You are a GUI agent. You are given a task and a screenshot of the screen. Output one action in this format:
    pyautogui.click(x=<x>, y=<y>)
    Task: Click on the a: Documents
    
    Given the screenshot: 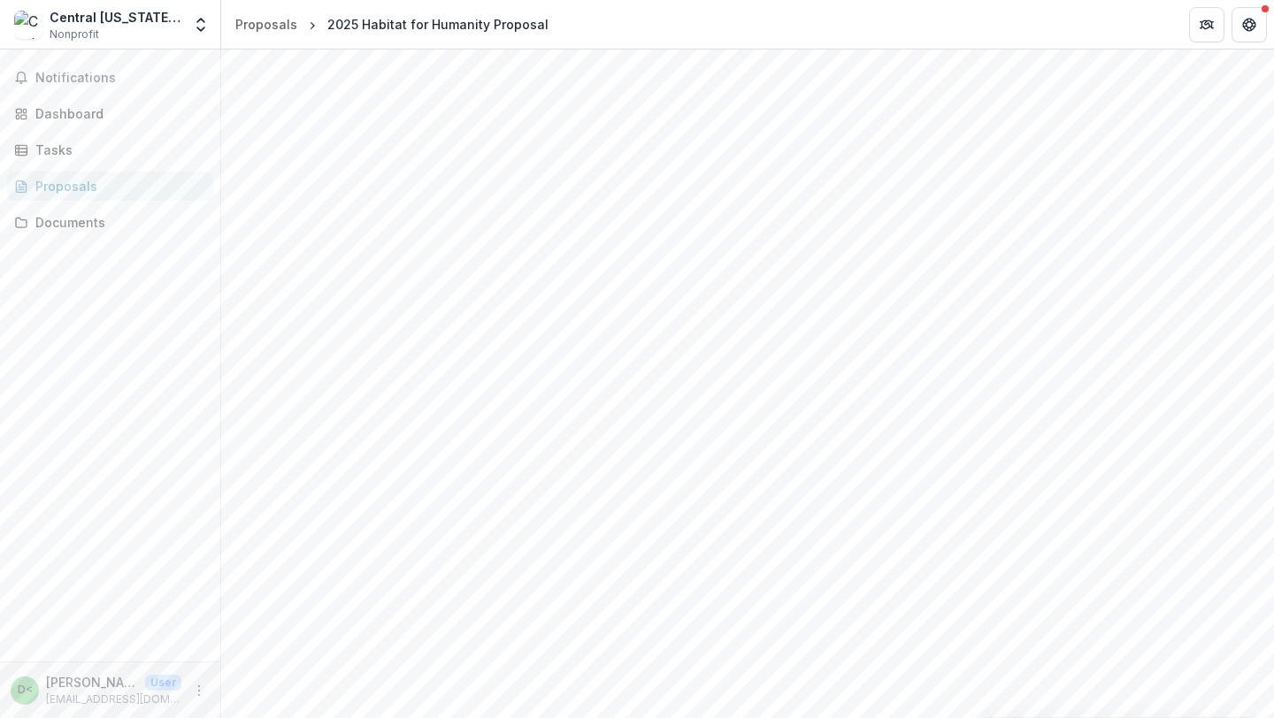 What is the action you would take?
    pyautogui.click(x=110, y=222)
    